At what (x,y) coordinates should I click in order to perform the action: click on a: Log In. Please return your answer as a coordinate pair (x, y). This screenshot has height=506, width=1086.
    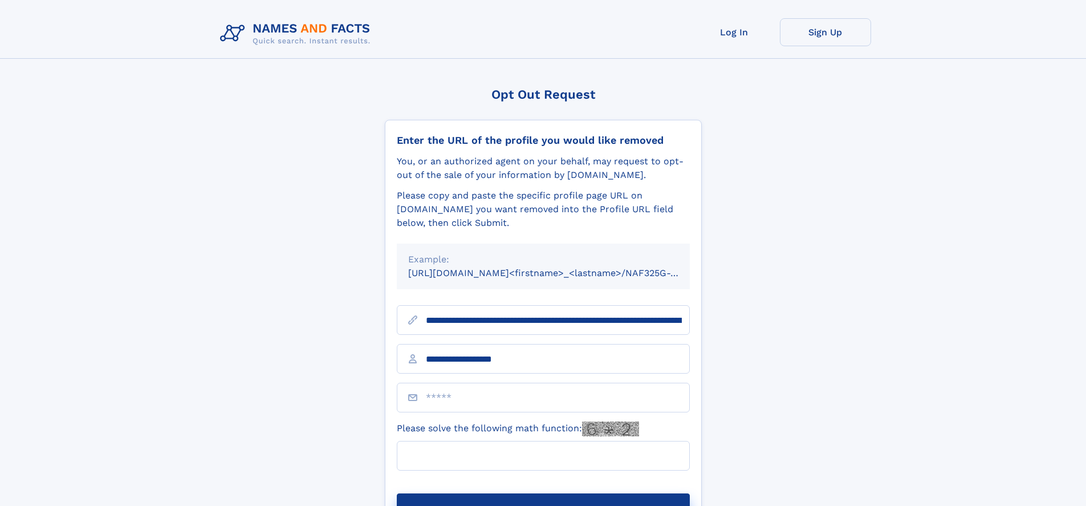
    Looking at the image, I should click on (734, 32).